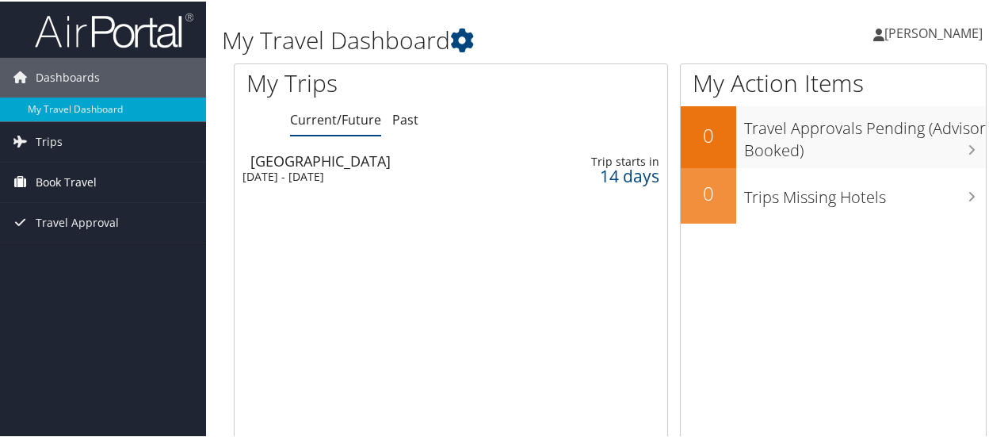  Describe the element at coordinates (833, 135) in the screenshot. I see `a: 0Travel Approvals Pending (Advisor Booked)` at that location.